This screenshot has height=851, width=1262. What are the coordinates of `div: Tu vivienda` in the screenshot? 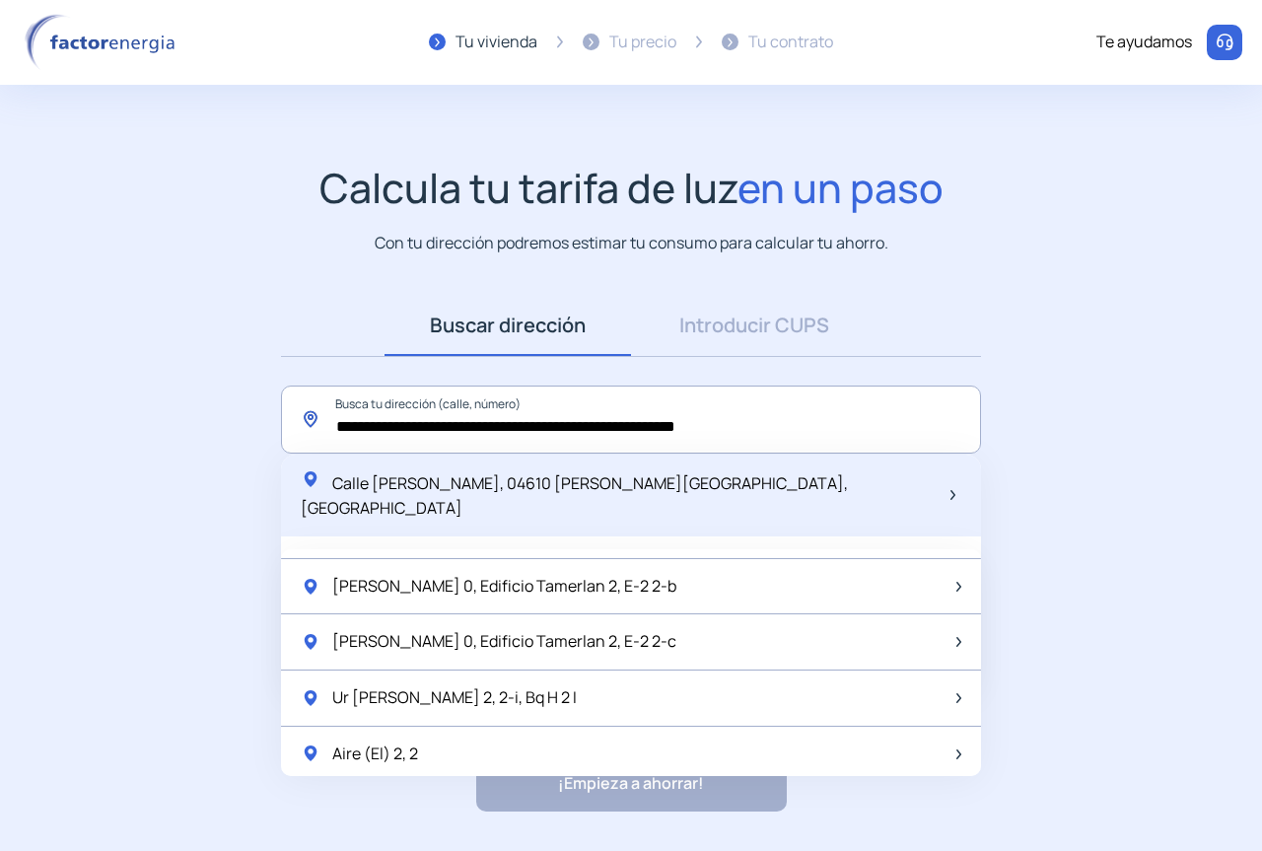 It's located at (496, 42).